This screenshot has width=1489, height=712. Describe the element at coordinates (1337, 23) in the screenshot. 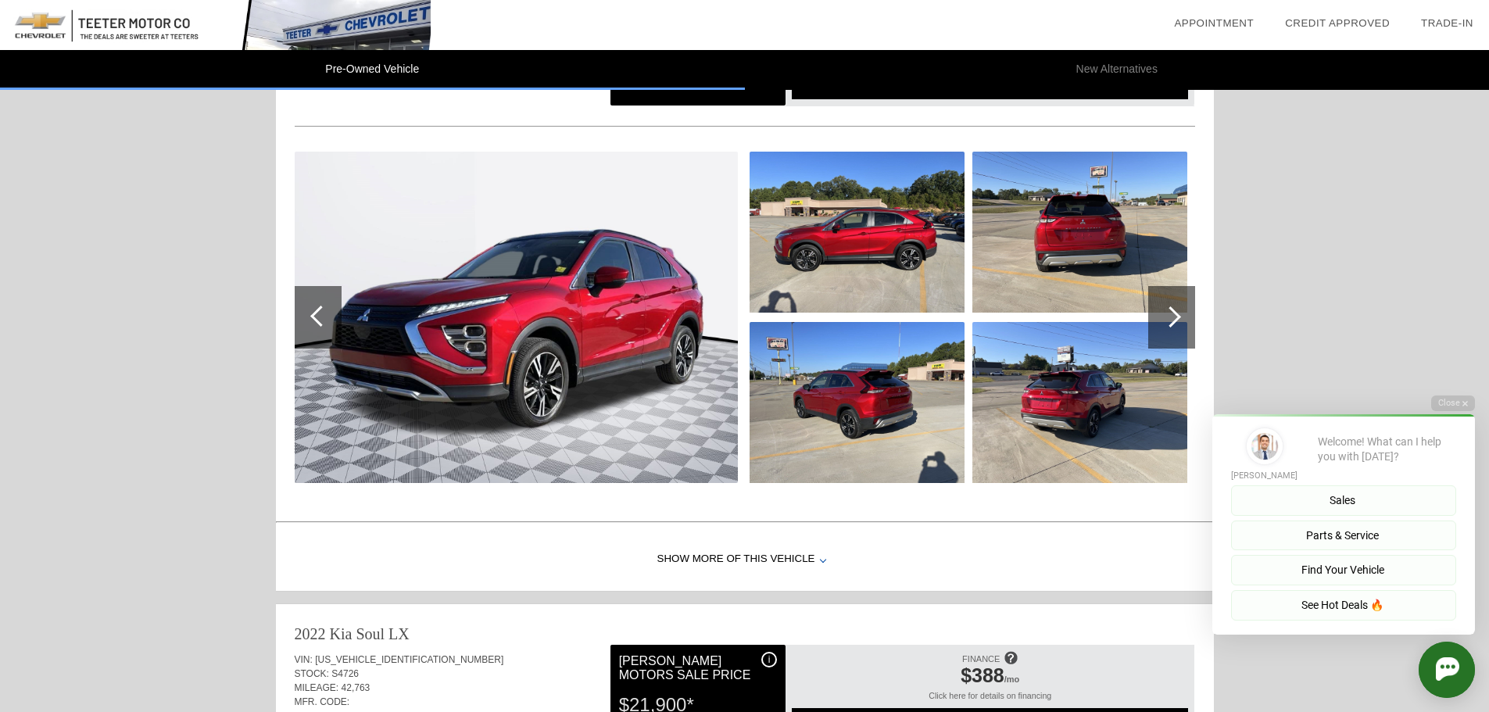

I see `a: Credit Approved` at that location.